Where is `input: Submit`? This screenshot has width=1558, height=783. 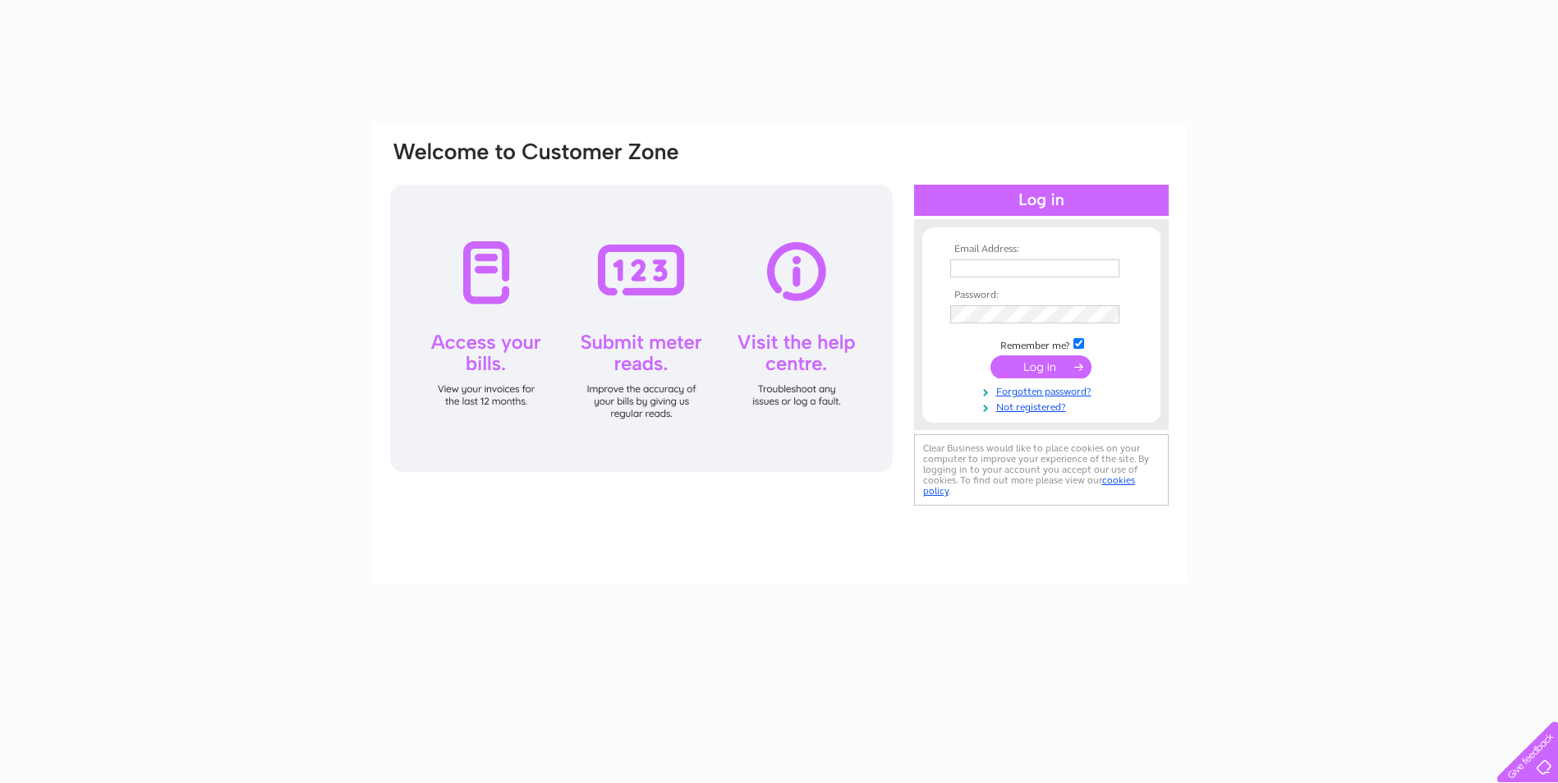 input: Submit is located at coordinates (1040, 367).